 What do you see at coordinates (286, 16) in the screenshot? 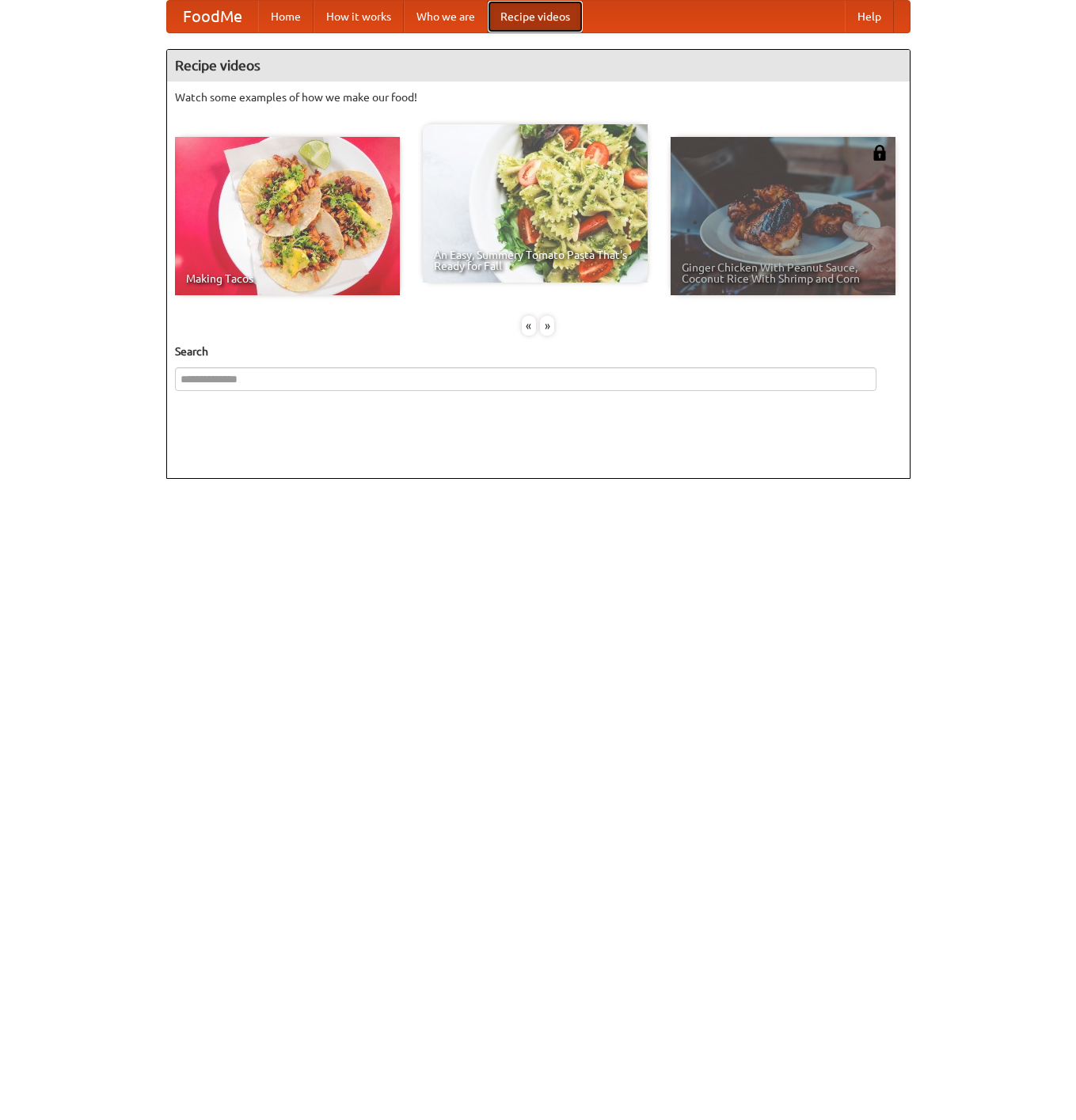
I see `a: Home` at bounding box center [286, 16].